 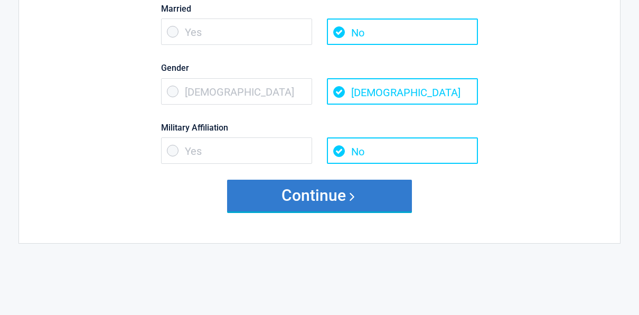 I want to click on button: Continue, so click(x=319, y=195).